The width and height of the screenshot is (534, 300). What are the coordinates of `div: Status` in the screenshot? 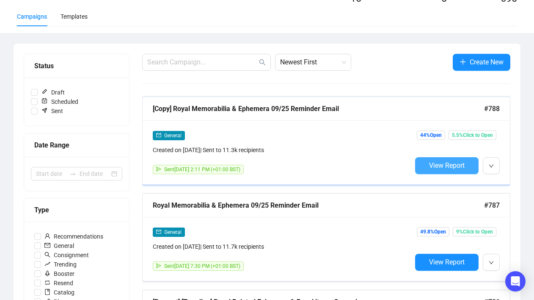 It's located at (77, 66).